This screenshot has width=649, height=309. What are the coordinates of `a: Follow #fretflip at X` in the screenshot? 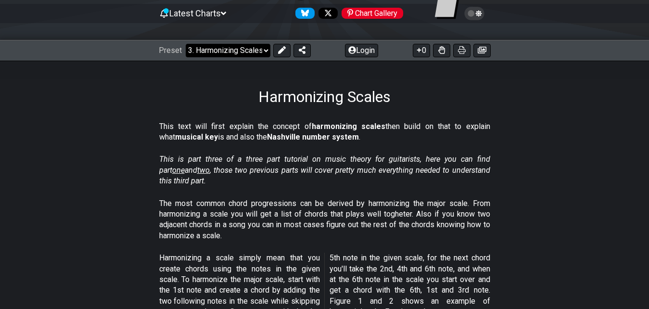 It's located at (326, 13).